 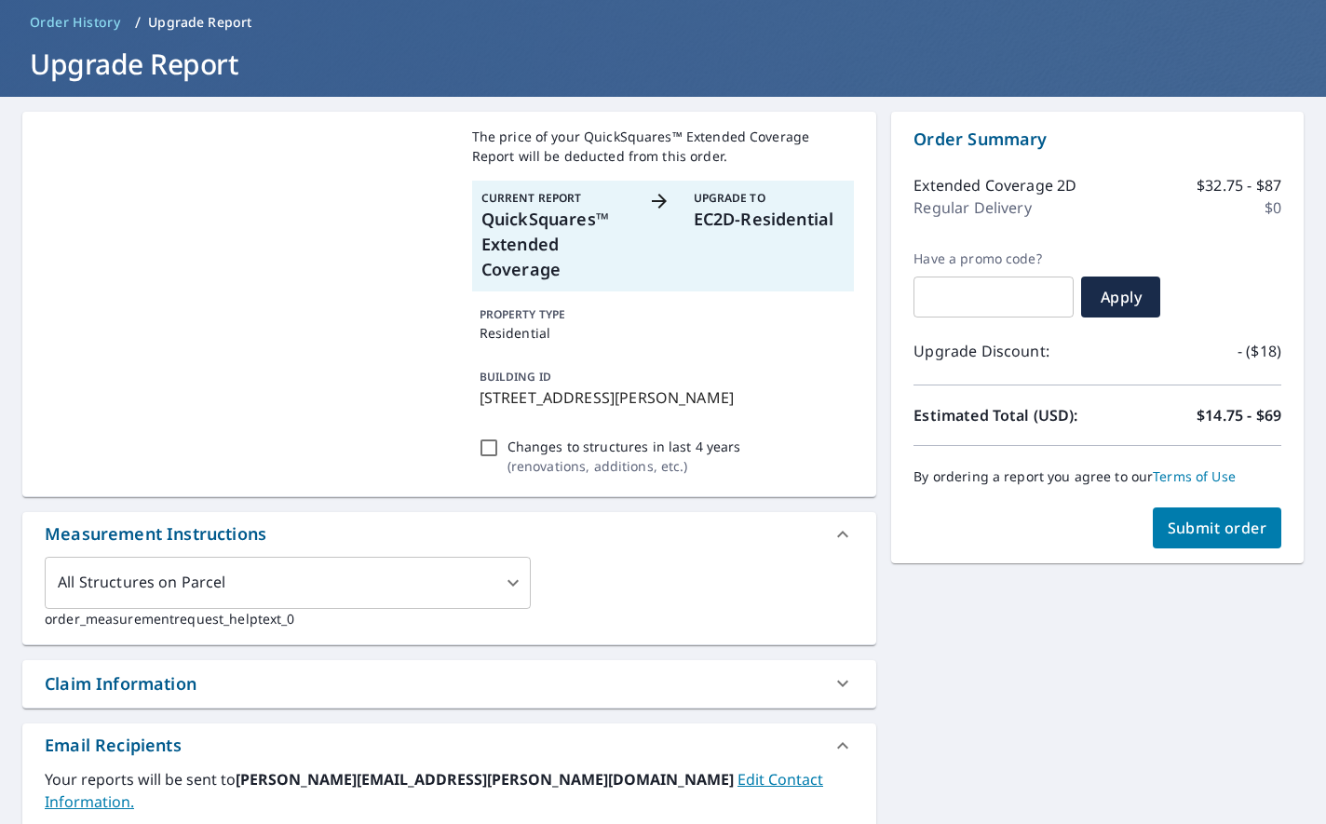 I want to click on p: Current Report, so click(x=557, y=198).